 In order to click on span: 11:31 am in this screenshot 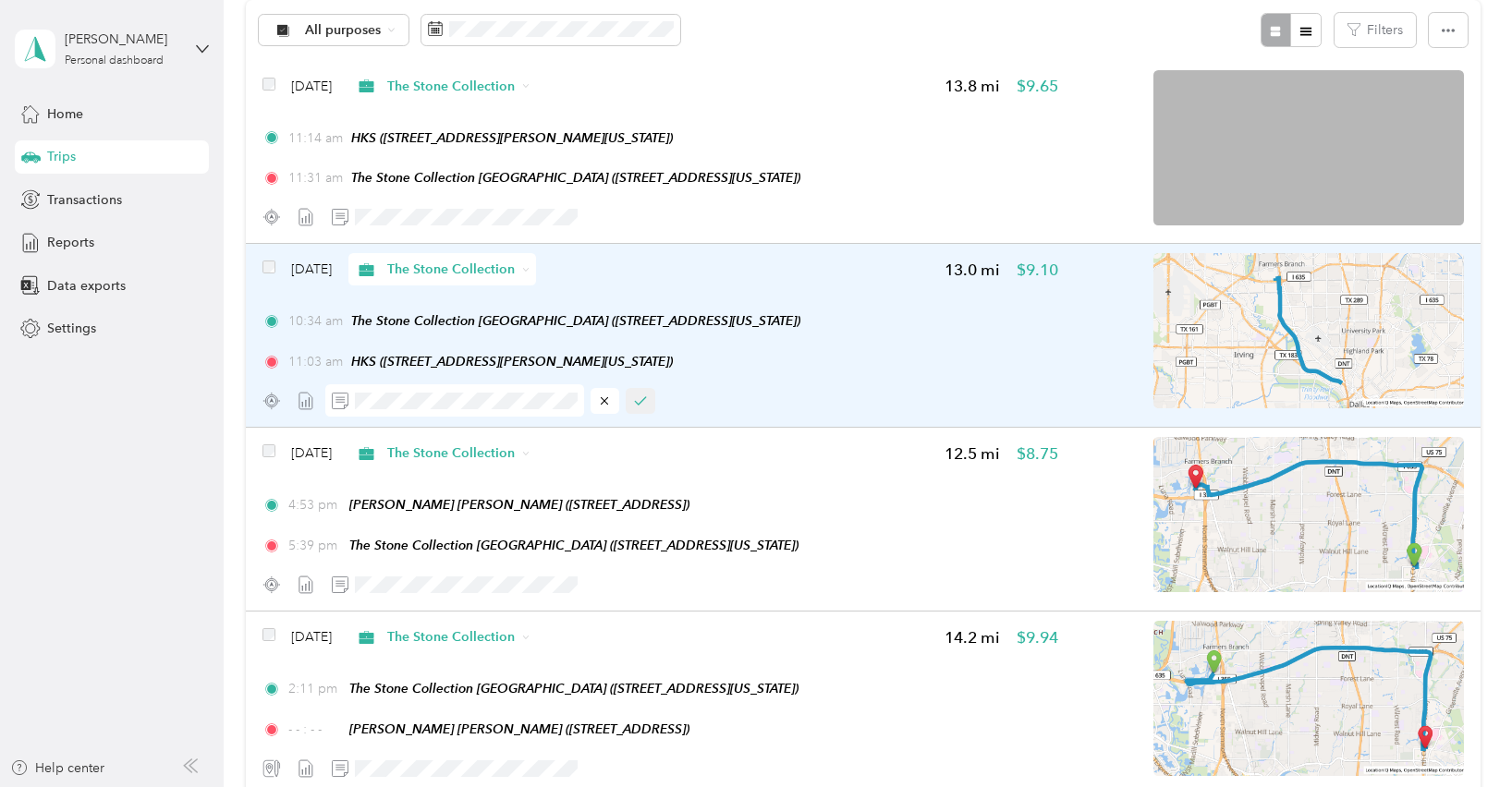, I will do `click(316, 178)`.